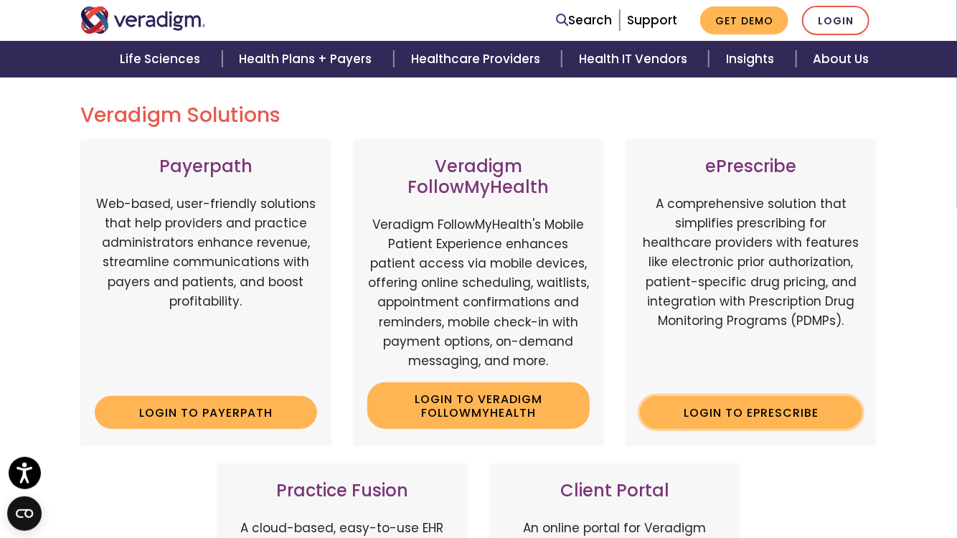 This screenshot has width=957, height=538. I want to click on a: Login, so click(836, 20).